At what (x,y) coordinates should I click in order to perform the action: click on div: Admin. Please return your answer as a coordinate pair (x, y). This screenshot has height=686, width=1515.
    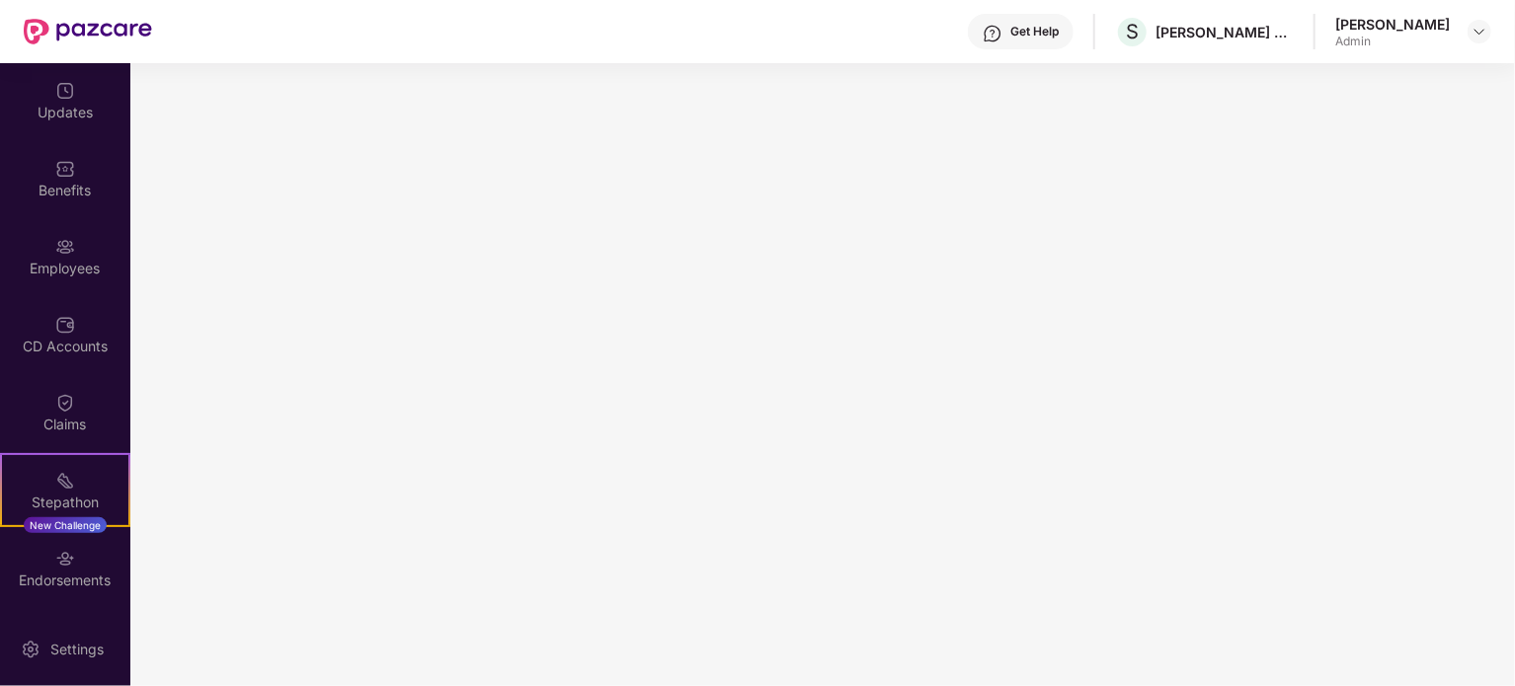
    Looking at the image, I should click on (1393, 41).